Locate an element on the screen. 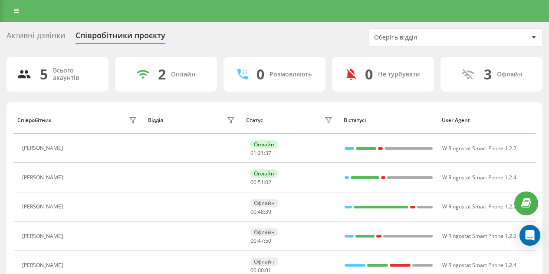 The height and width of the screenshot is (274, 549). div: User Agent is located at coordinates (486, 120).